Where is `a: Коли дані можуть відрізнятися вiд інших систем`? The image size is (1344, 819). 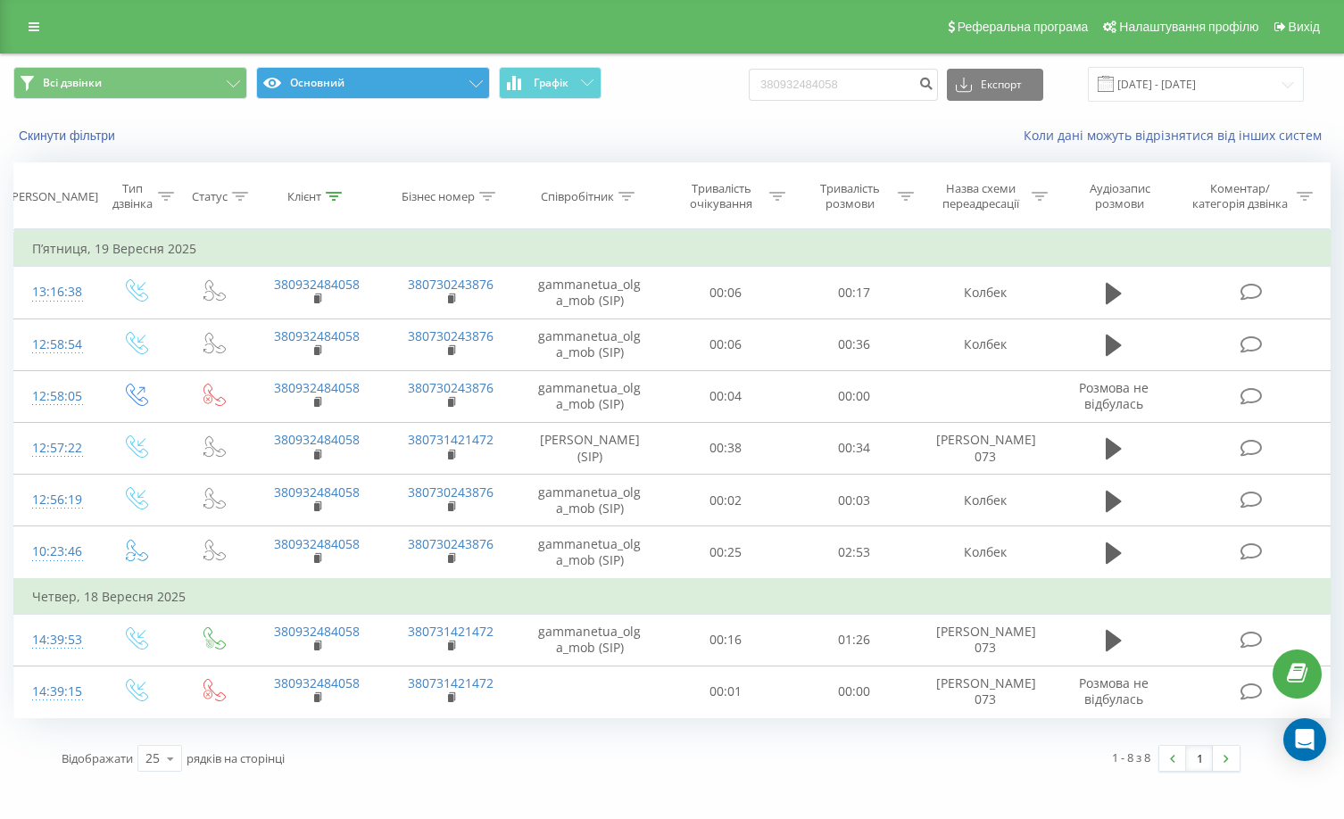 a: Коли дані можуть відрізнятися вiд інших систем is located at coordinates (1177, 135).